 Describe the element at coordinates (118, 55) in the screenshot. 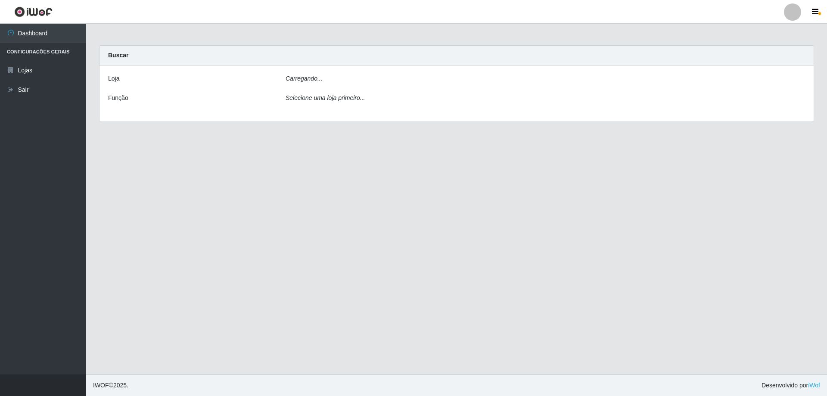

I see `strong: Buscar` at that location.